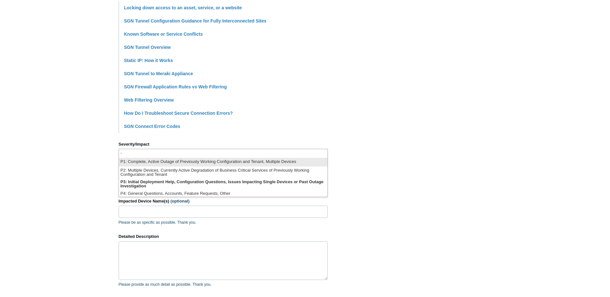 The image size is (610, 297). I want to click on label: Detailed Description, so click(223, 237).